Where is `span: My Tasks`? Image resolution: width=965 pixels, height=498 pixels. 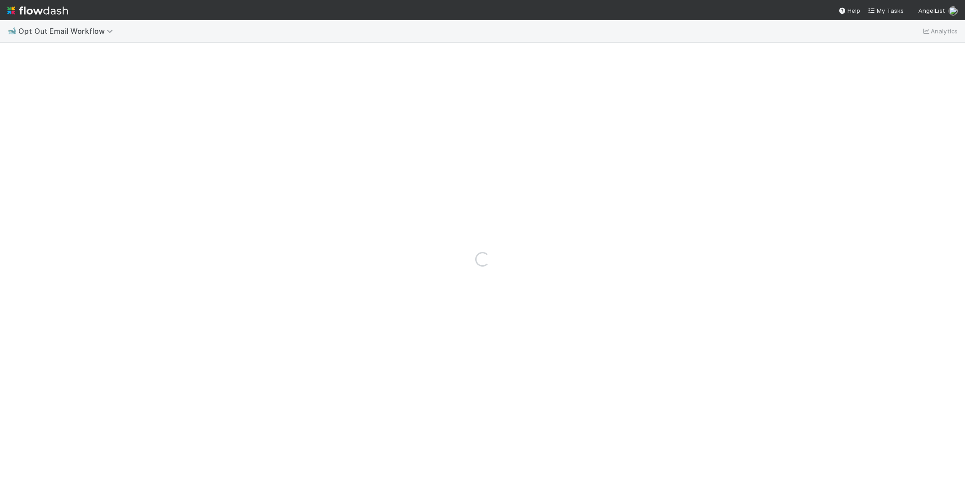
span: My Tasks is located at coordinates (885, 11).